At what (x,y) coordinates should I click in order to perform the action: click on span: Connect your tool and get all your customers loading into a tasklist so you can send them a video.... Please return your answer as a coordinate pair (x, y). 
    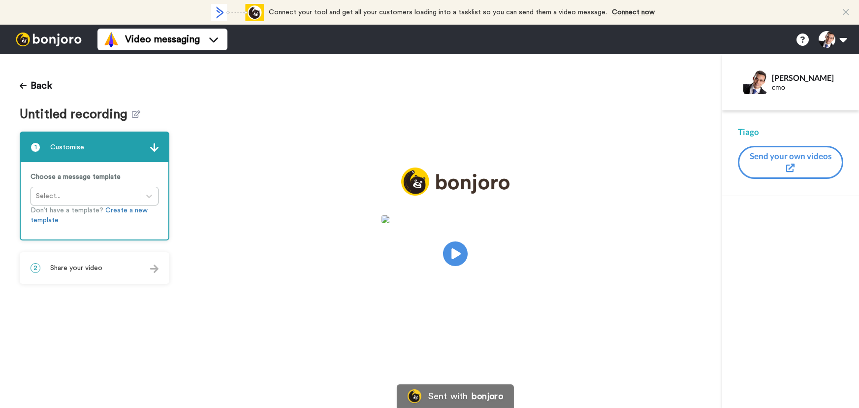
    Looking at the image, I should click on (438, 12).